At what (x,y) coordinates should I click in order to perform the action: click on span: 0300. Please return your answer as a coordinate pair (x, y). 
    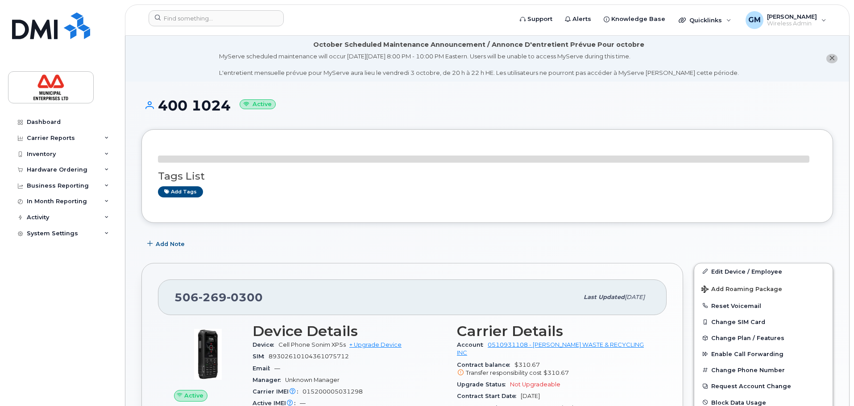
    Looking at the image, I should click on (244, 298).